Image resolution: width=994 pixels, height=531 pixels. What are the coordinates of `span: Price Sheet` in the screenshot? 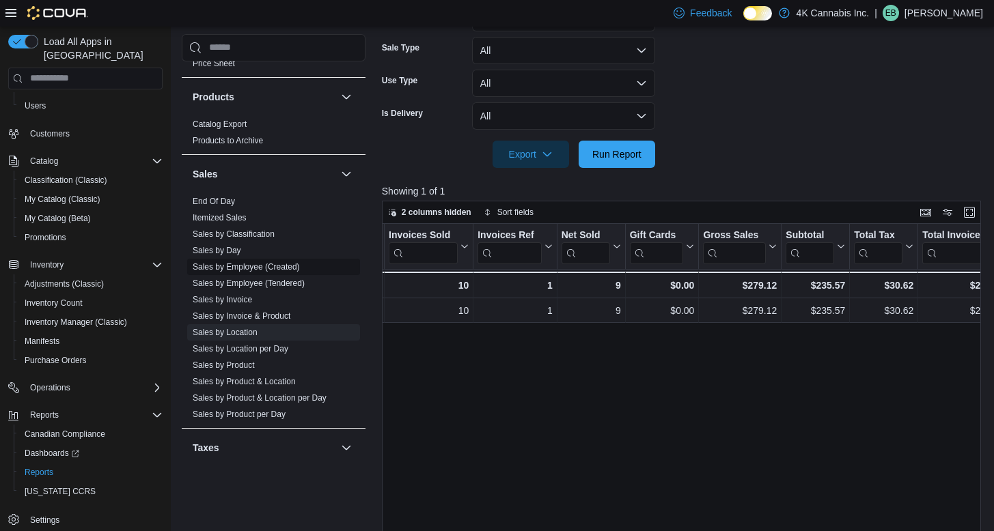 It's located at (214, 64).